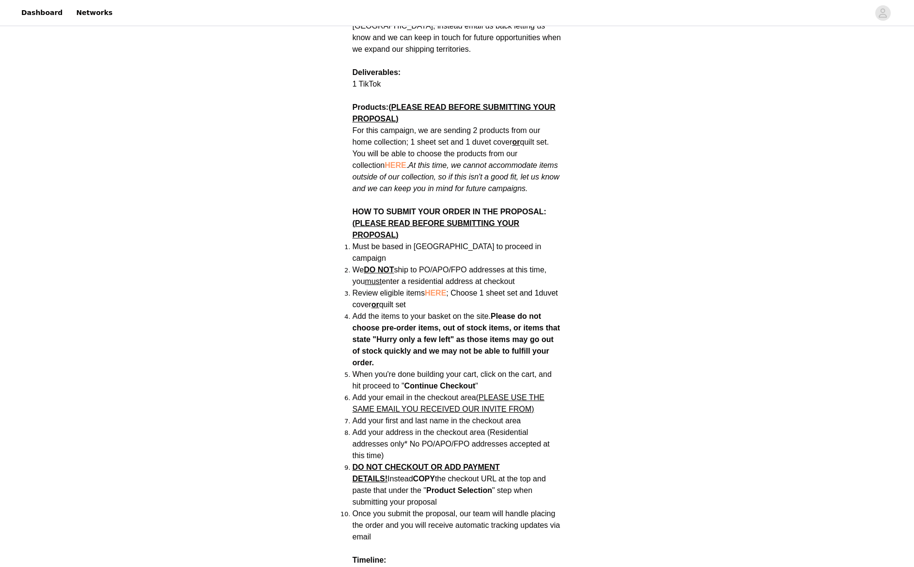 This screenshot has width=914, height=567. Describe the element at coordinates (42, 13) in the screenshot. I see `a: Dashboard` at that location.